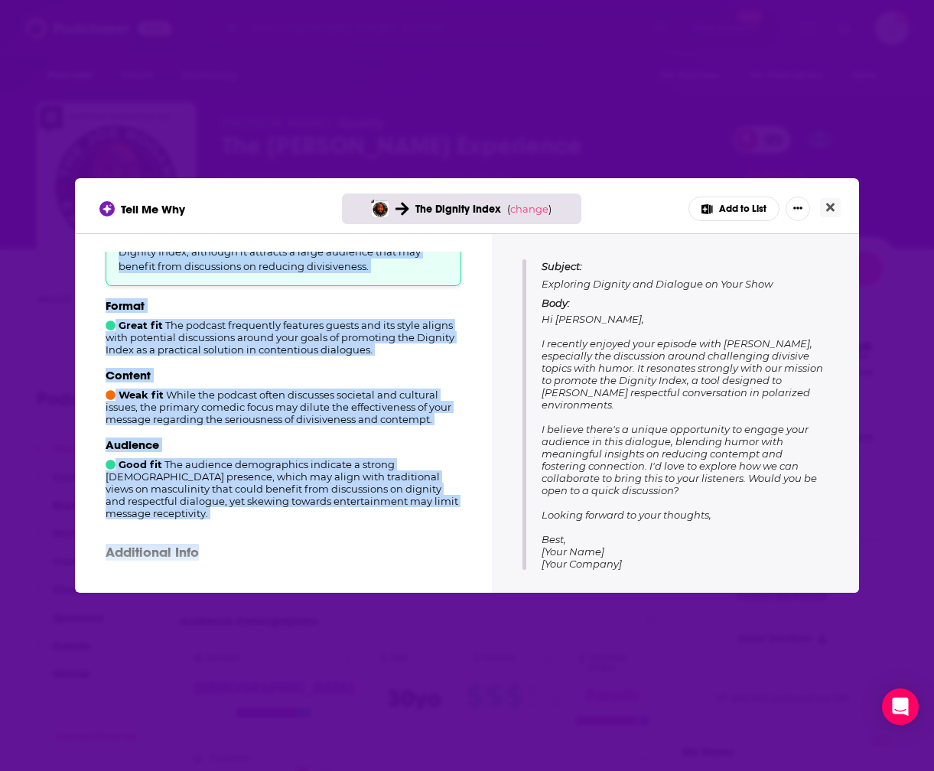  I want to click on span: The Dignity Index, so click(458, 209).